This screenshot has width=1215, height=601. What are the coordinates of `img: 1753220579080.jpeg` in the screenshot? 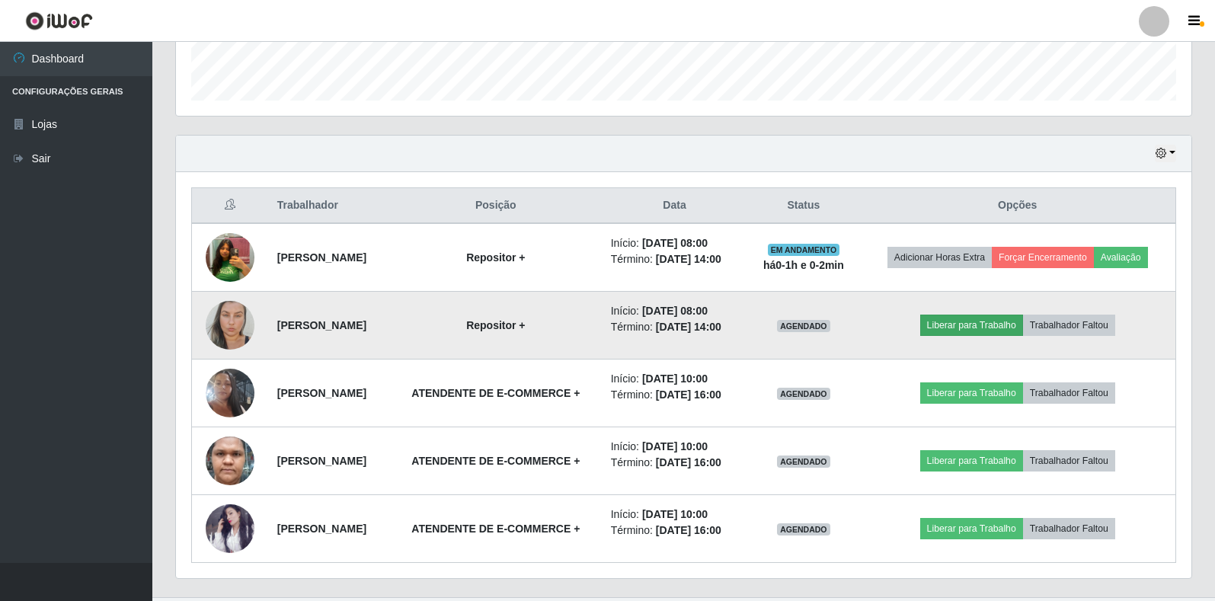 It's located at (230, 461).